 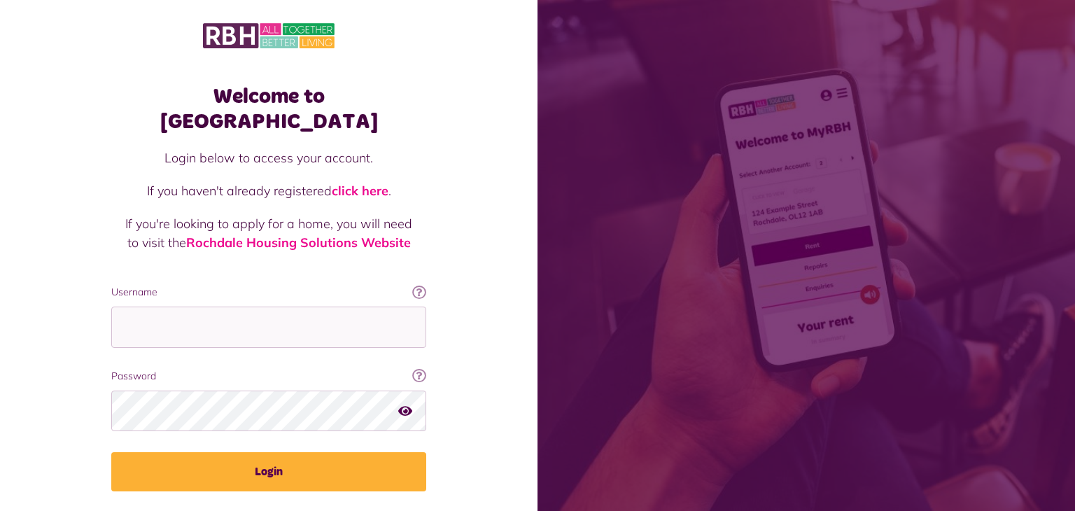 I want to click on p: If you're looking to apply for a home, you will need to visit the, so click(x=269, y=233).